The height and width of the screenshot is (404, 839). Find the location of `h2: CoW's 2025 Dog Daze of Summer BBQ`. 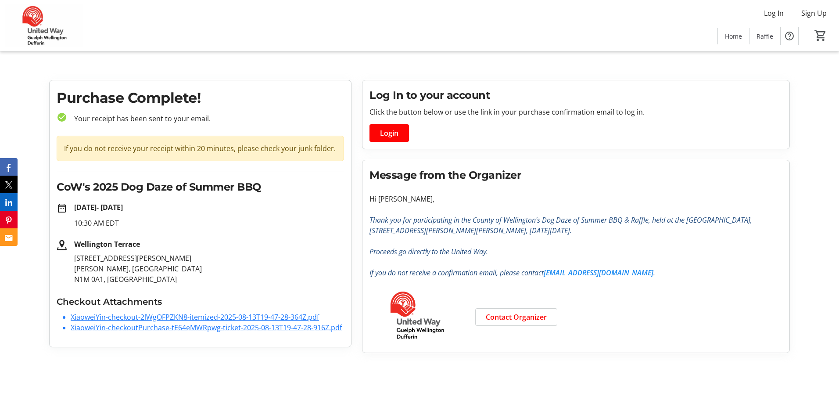

h2: CoW's 2025 Dog Daze of Summer BBQ is located at coordinates (200, 187).